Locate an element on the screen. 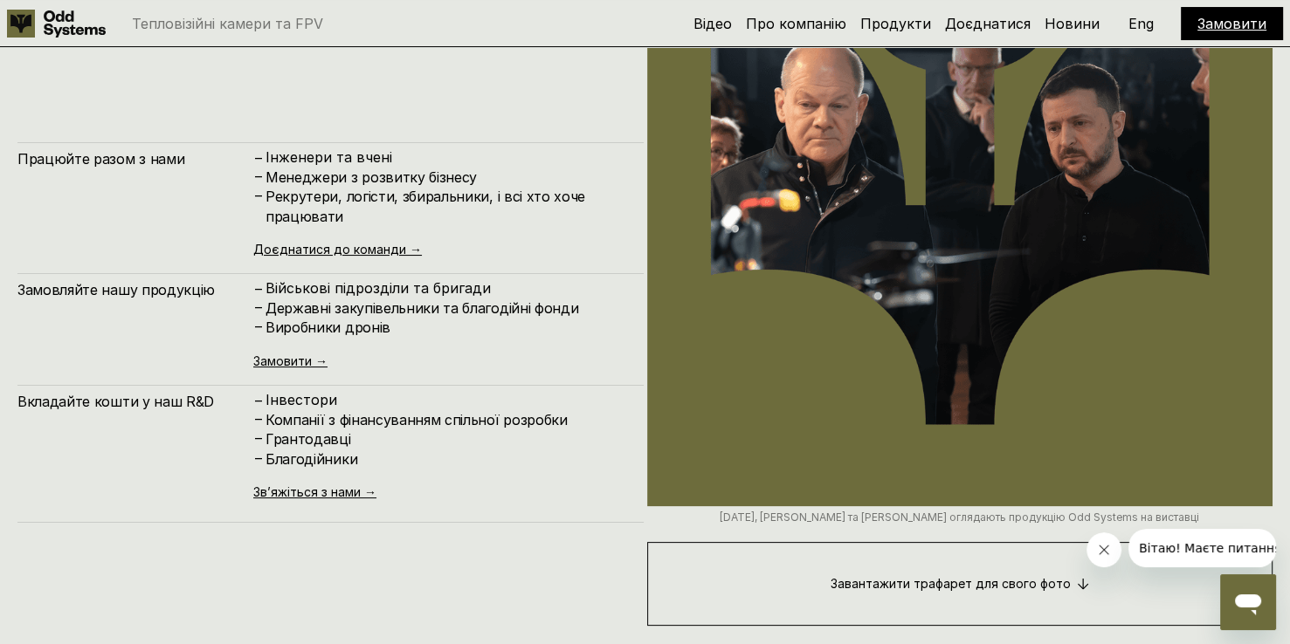 This screenshot has height=644, width=1290. h4: Рекрутери, логісти, збиральники, і всі хто хоче працювати is located at coordinates (445, 206).